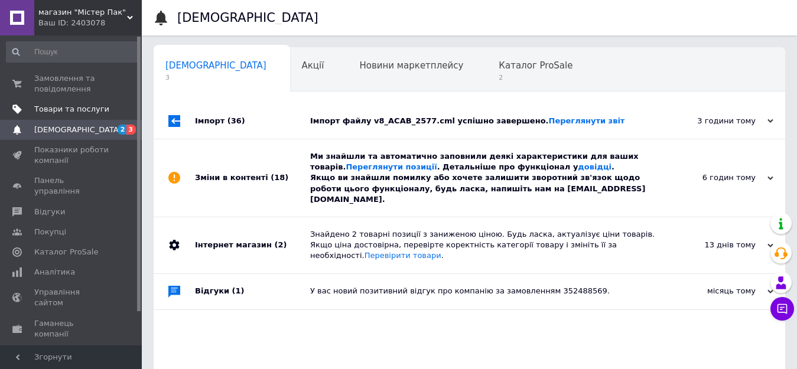 Image resolution: width=797 pixels, height=369 pixels. I want to click on span: (18), so click(279, 177).